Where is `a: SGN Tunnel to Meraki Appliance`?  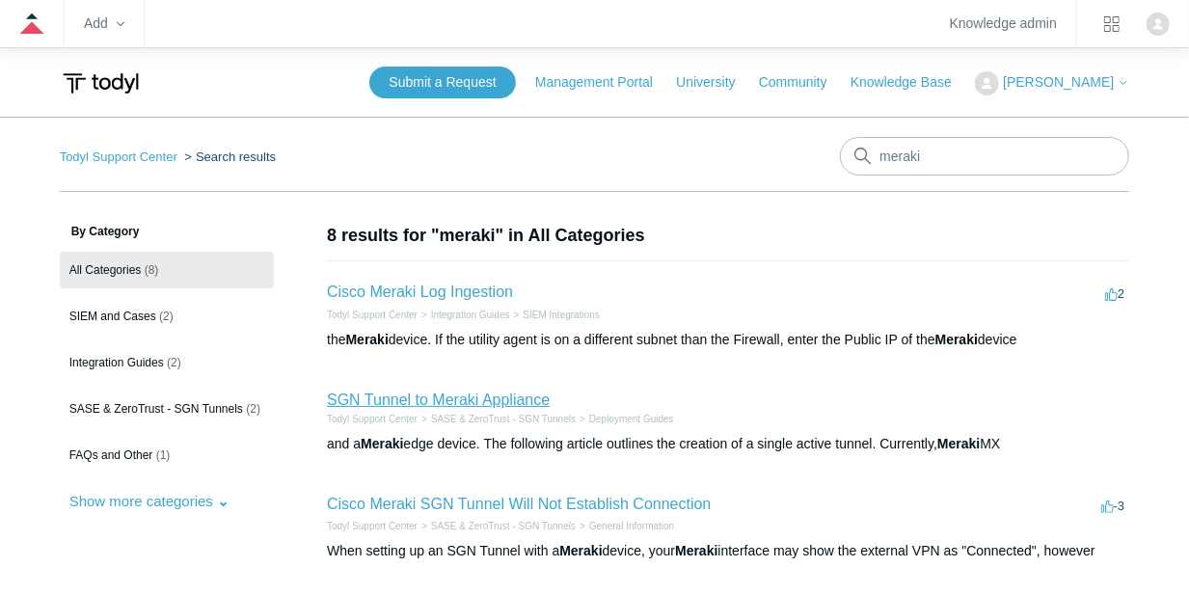
a: SGN Tunnel to Meraki Appliance is located at coordinates (438, 399).